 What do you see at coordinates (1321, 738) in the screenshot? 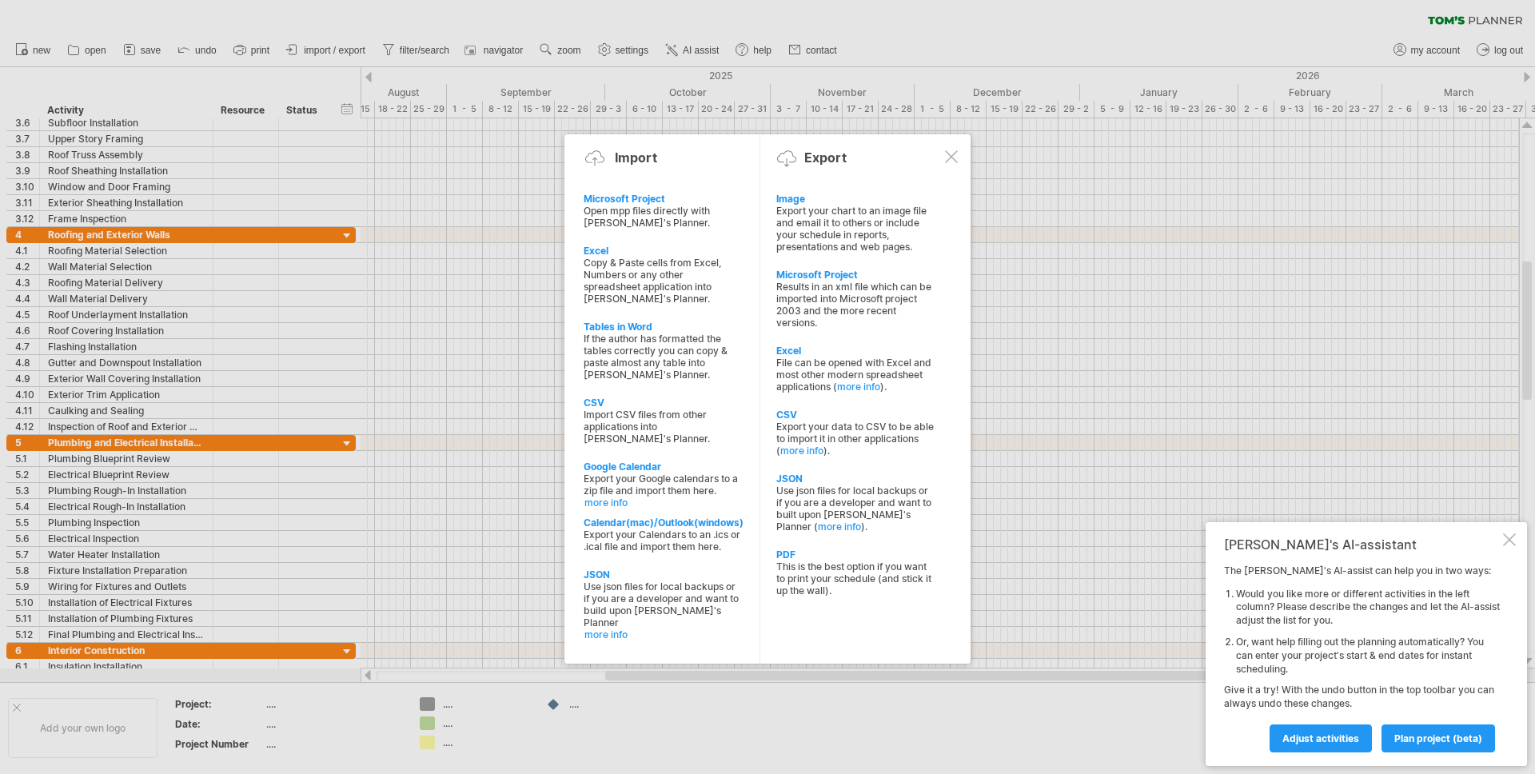
I see `span: Adjust activities` at bounding box center [1321, 738].